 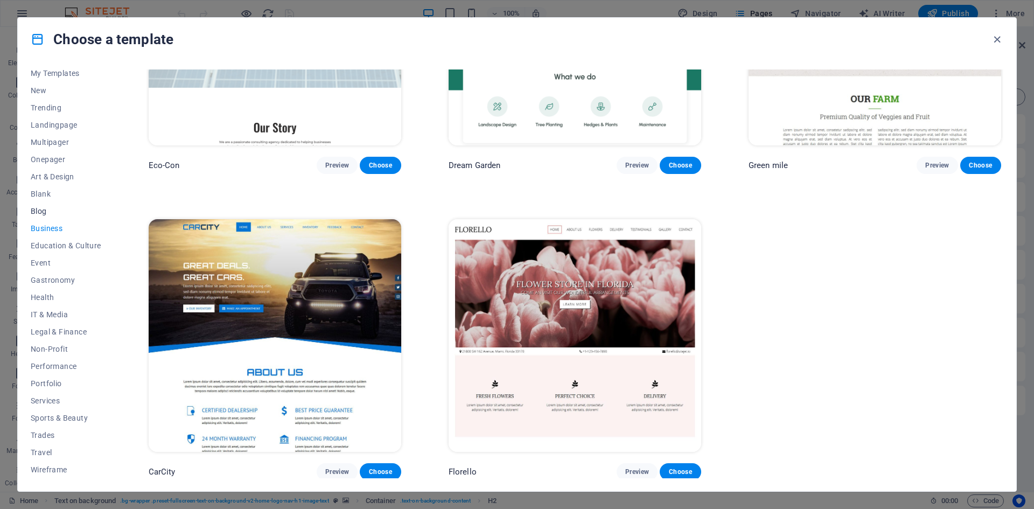 I want to click on span: Legal & Finance, so click(x=66, y=332).